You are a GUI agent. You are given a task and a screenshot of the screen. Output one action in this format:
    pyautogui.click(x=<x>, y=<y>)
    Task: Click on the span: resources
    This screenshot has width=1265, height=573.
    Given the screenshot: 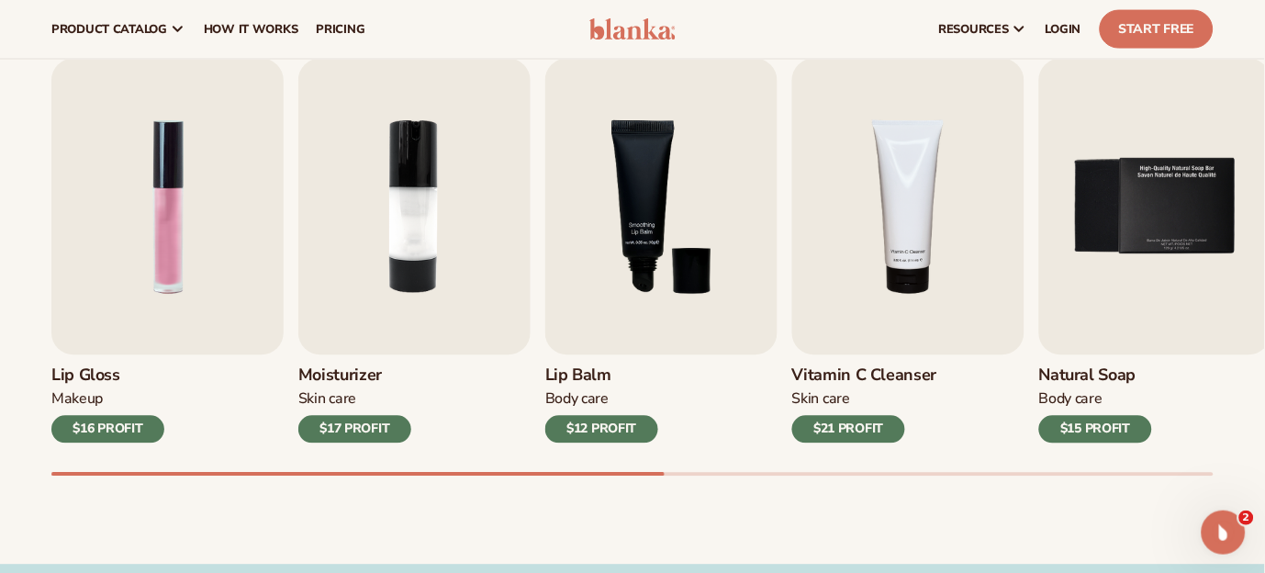 What is the action you would take?
    pyautogui.click(x=974, y=29)
    